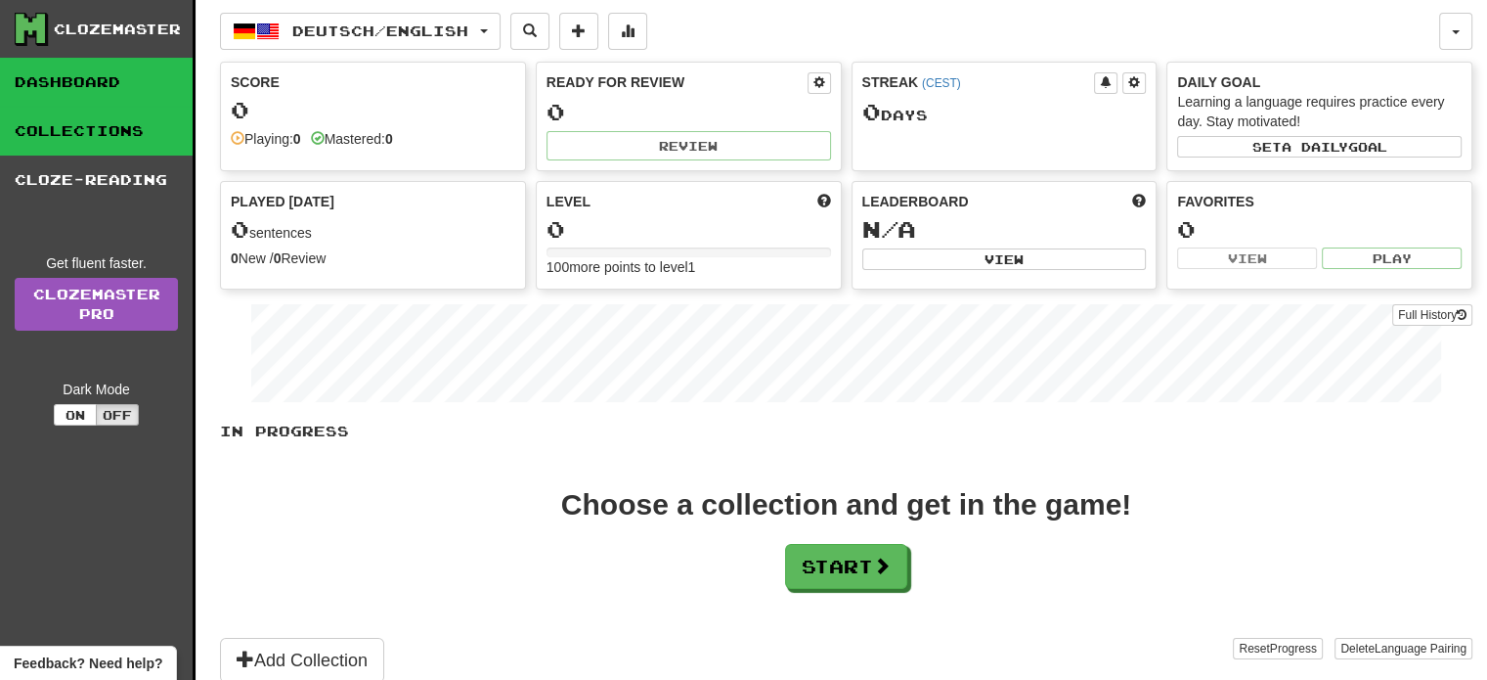 Image resolution: width=1487 pixels, height=680 pixels. Describe the element at coordinates (266, 139) in the screenshot. I see `div: Playing:` at that location.